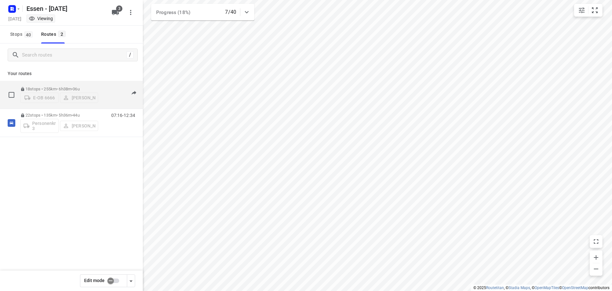  I want to click on div: You are currently in view mode. To make any changes, go to edit project., so click(41, 19).